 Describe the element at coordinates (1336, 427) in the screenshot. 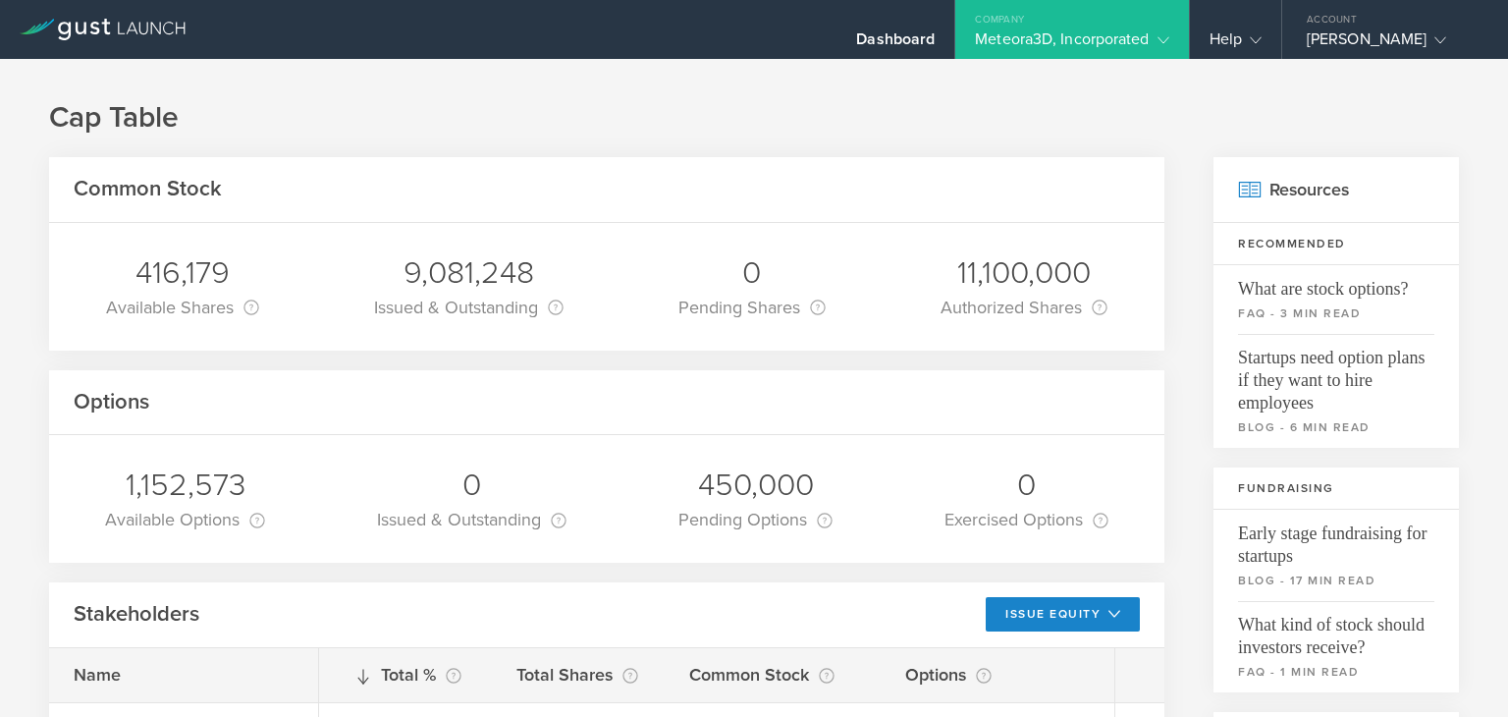

I see `small: blog - 6 min read` at that location.